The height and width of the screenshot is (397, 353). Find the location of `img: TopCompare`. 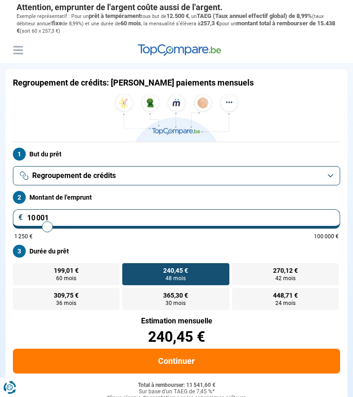

img: TopCompare is located at coordinates (179, 50).